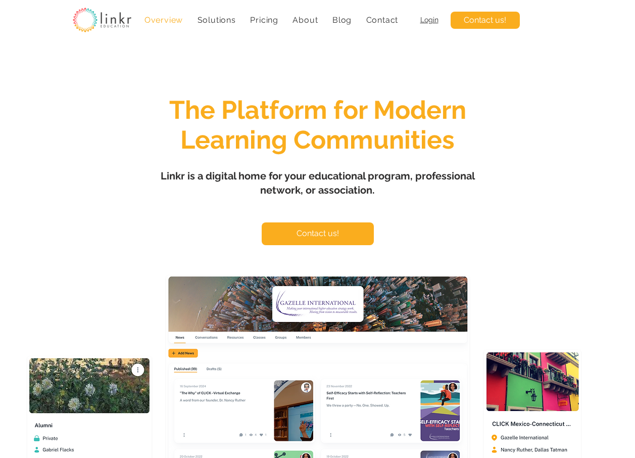  I want to click on span: Linkr is a digital home for your educational program, professional network, or association., so click(318, 183).